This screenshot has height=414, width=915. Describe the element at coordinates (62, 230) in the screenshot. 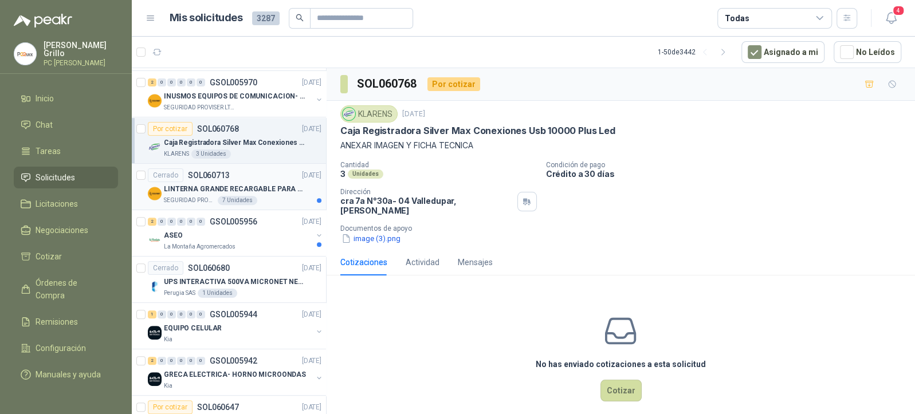

I see `span: Negociaciones` at that location.